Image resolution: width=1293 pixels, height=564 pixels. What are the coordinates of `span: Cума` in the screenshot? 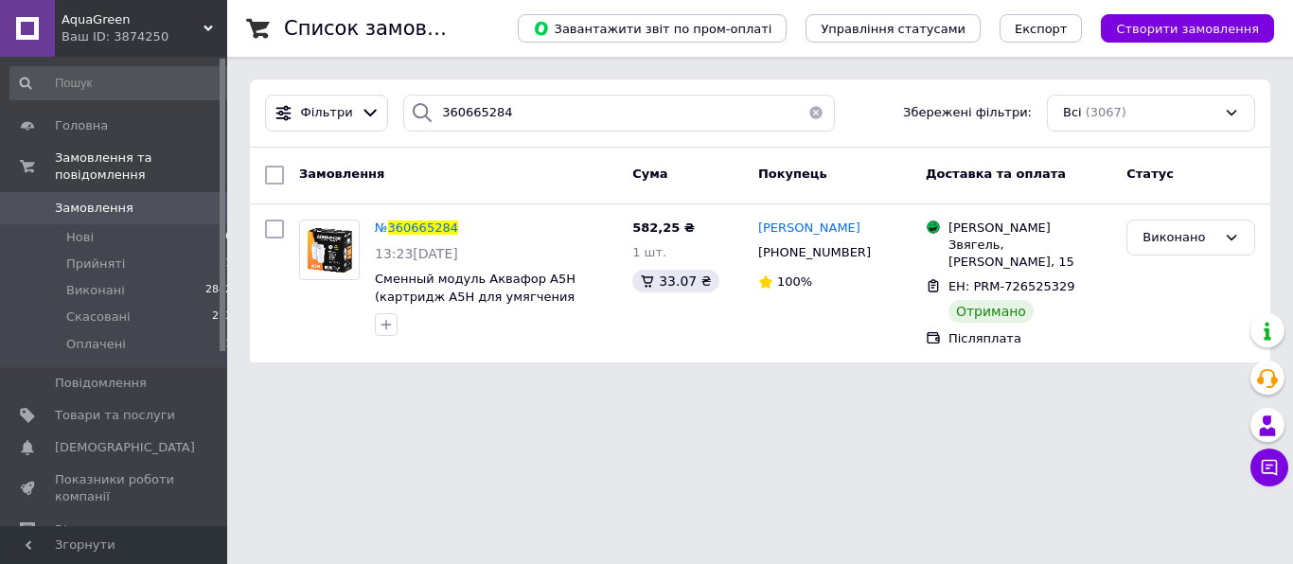 It's located at (649, 173).